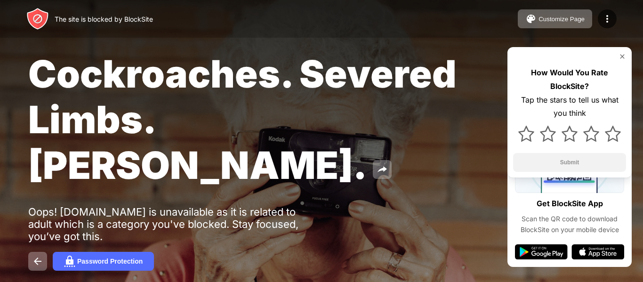 Image resolution: width=643 pixels, height=282 pixels. Describe the element at coordinates (103, 261) in the screenshot. I see `button: Password Protection` at that location.